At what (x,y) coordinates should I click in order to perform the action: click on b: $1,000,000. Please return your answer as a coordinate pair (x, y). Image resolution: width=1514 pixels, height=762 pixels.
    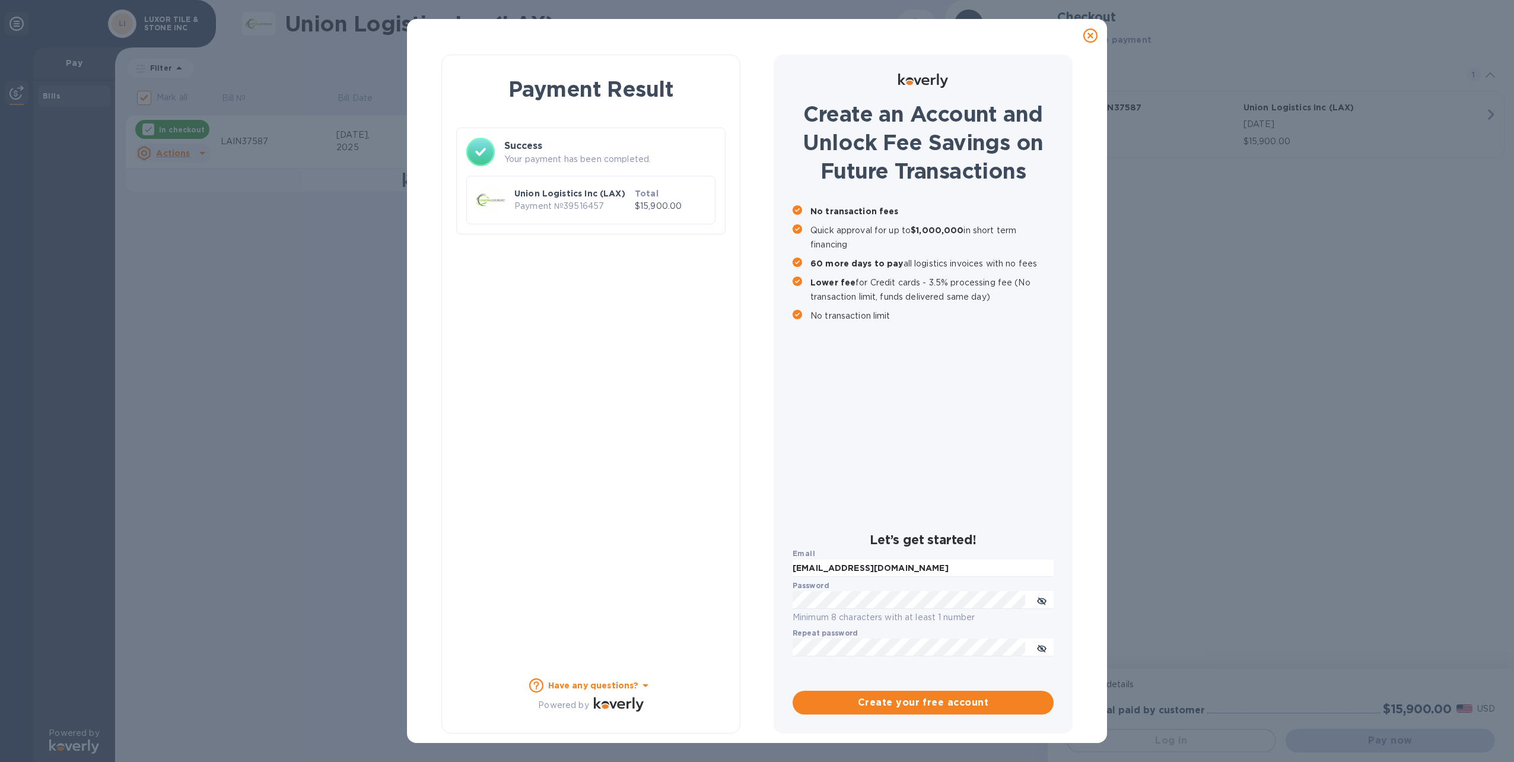
    Looking at the image, I should click on (937, 230).